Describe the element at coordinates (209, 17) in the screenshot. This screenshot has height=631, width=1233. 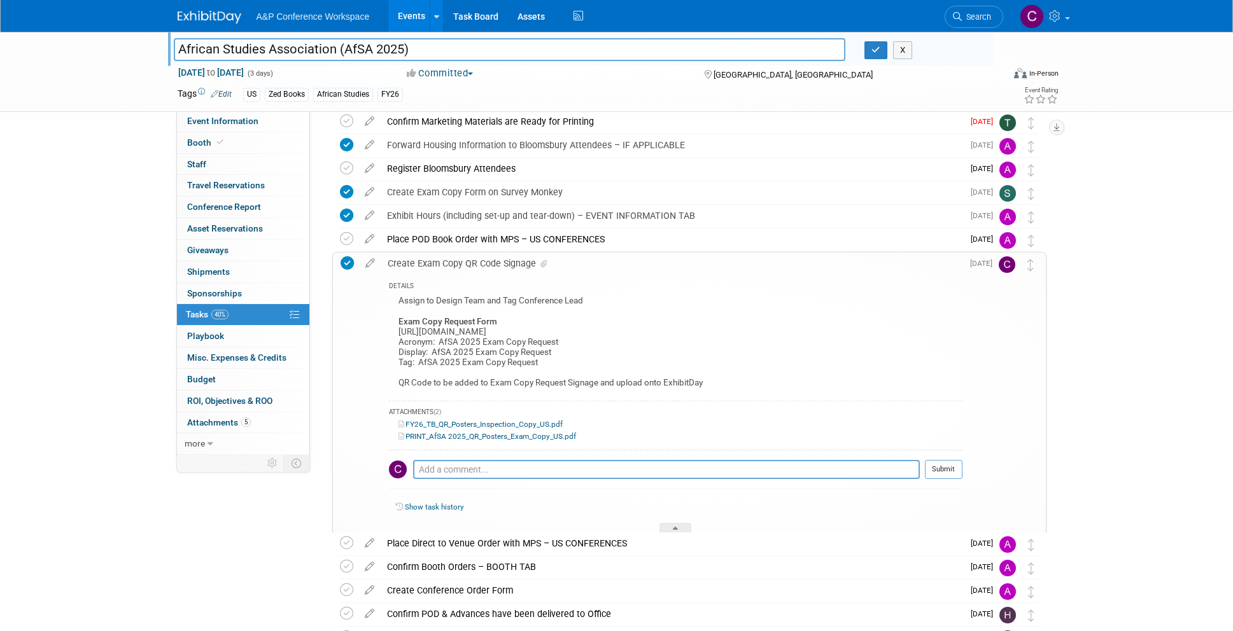
I see `img: ExhibitDay` at that location.